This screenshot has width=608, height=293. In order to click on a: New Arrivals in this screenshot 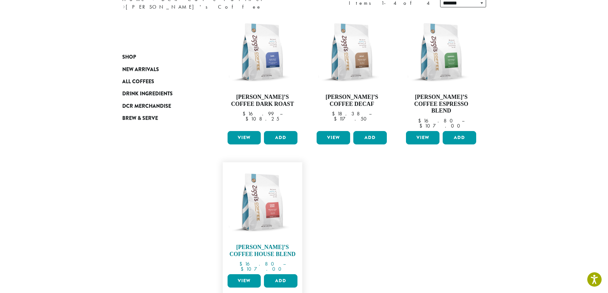, I will do `click(160, 69)`.